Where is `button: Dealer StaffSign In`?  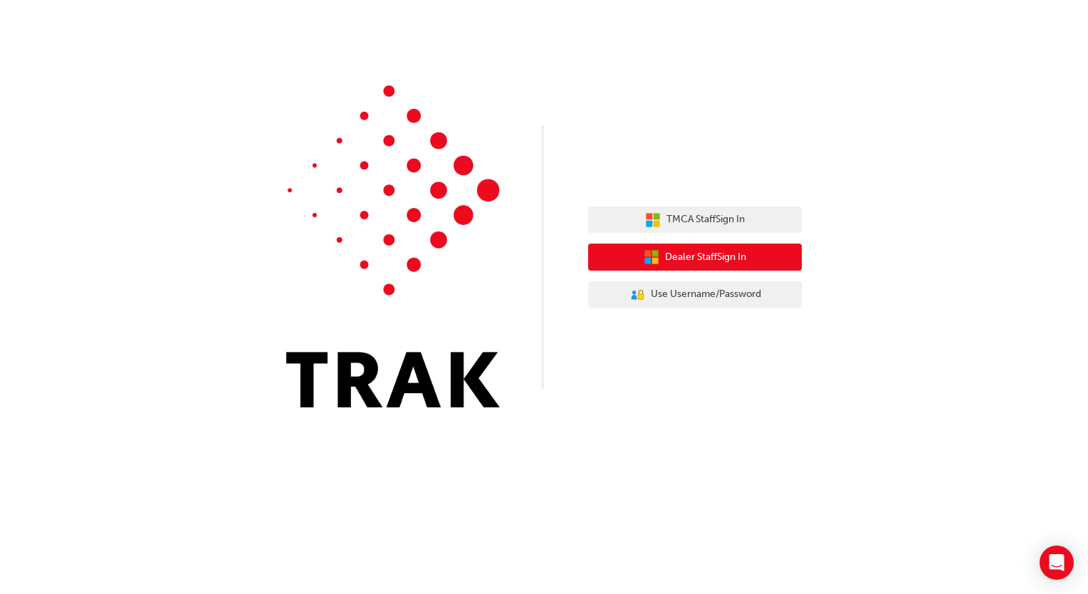 button: Dealer StaffSign In is located at coordinates (695, 257).